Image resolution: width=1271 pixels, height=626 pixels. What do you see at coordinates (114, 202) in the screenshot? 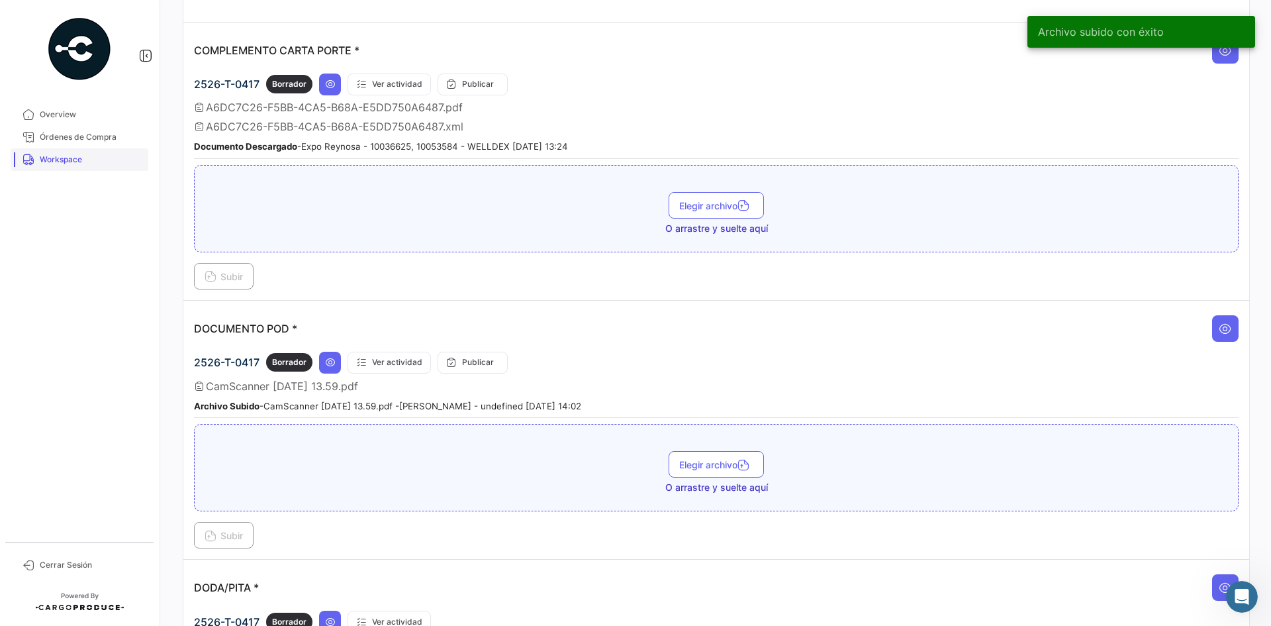
I see `div: El equipo volverá: 🕒` at bounding box center [114, 202].